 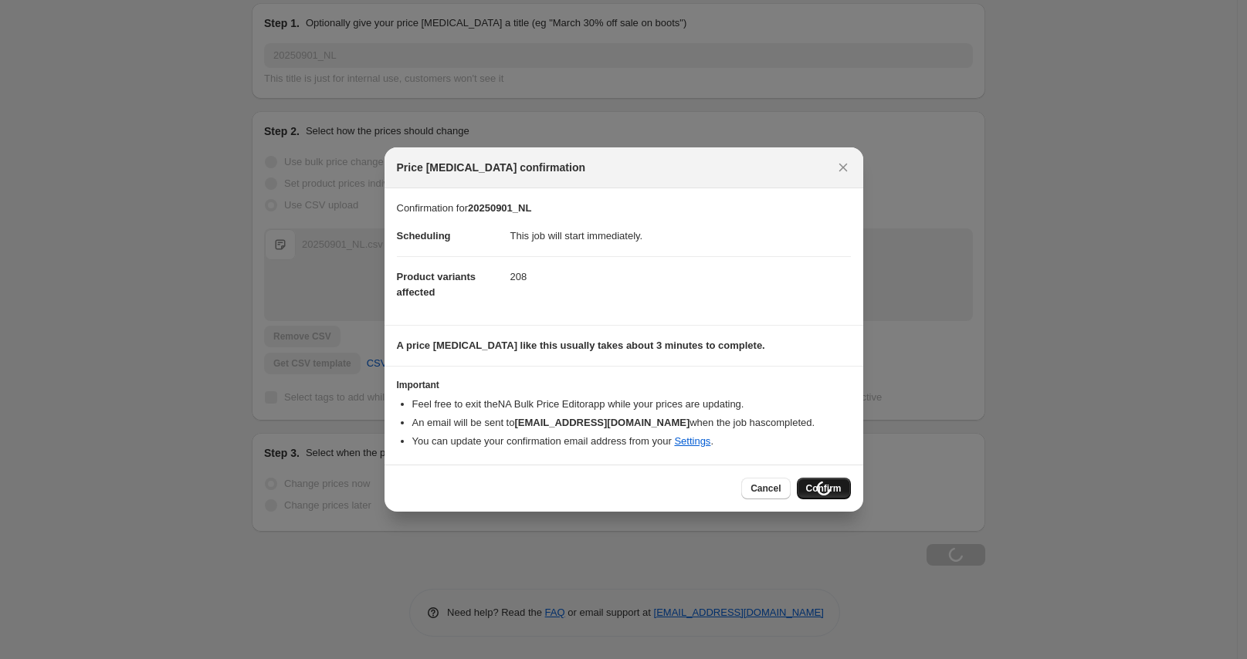 What do you see at coordinates (680, 276) in the screenshot?
I see `dd: 208` at bounding box center [680, 276].